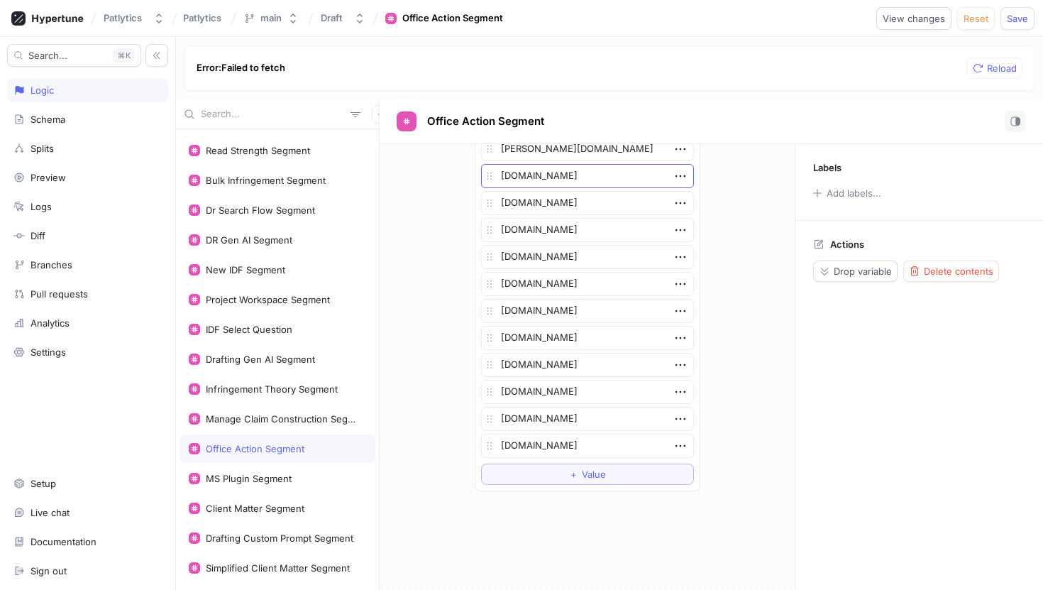  Describe the element at coordinates (59, 294) in the screenshot. I see `div: Pull requests` at that location.